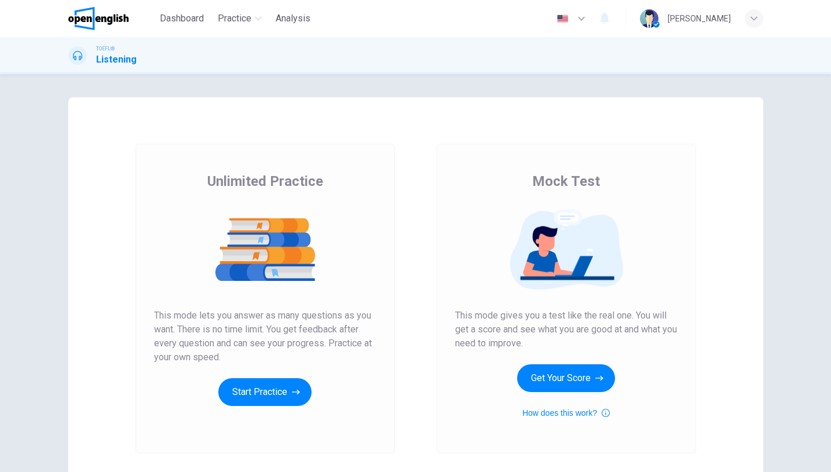 Image resolution: width=831 pixels, height=472 pixels. Describe the element at coordinates (182, 19) in the screenshot. I see `span: Dashboard` at that location.